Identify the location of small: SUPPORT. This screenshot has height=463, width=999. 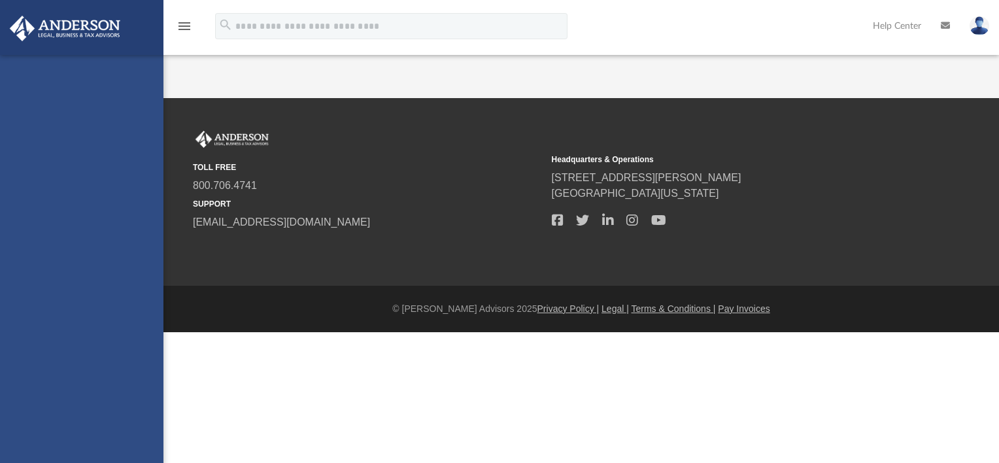
(367, 204).